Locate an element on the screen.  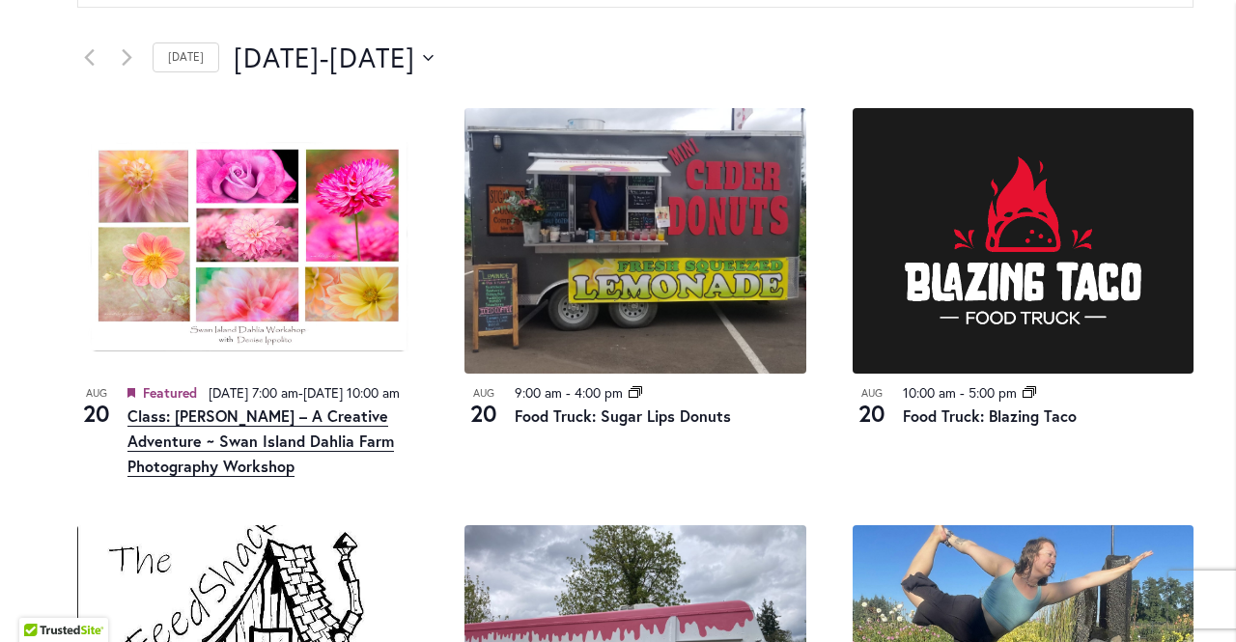
img: Class: Denise Ippolito is located at coordinates (247, 241).